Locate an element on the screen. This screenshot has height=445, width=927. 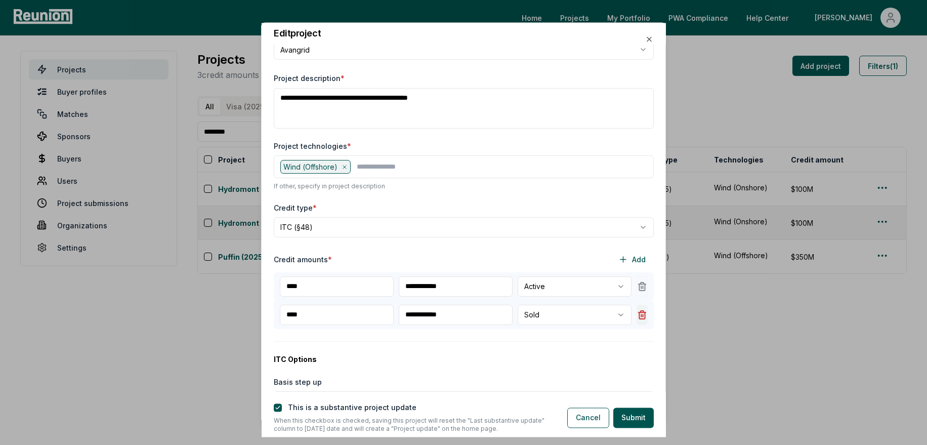
label: ITC Options is located at coordinates (463, 359).